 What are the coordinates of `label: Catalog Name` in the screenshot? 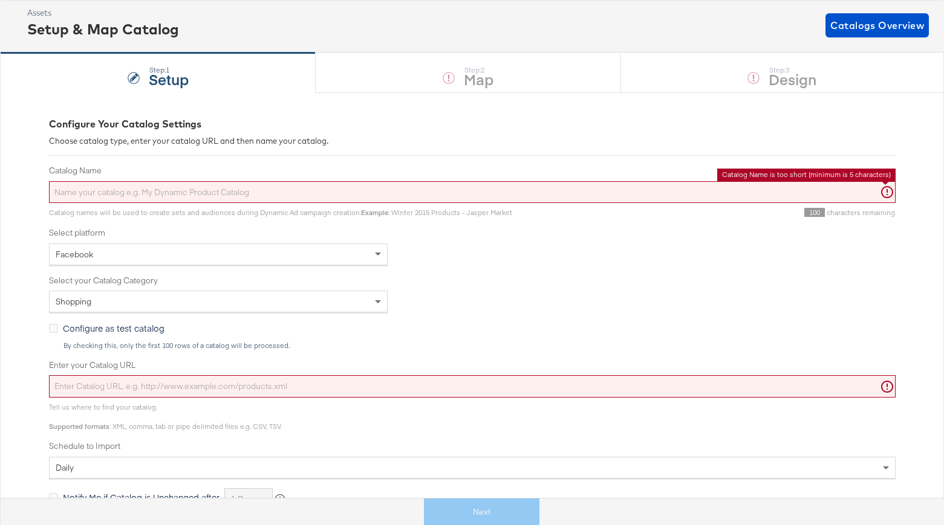 It's located at (472, 170).